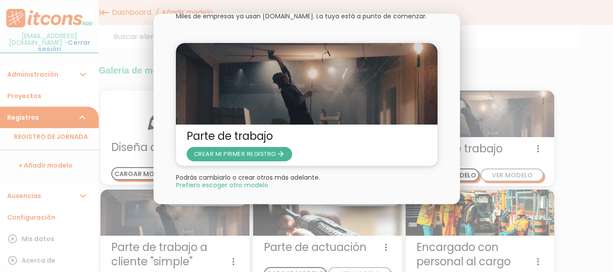 This screenshot has width=613, height=272. What do you see at coordinates (280, 154) in the screenshot?
I see `i: arrow_forward` at bounding box center [280, 154].